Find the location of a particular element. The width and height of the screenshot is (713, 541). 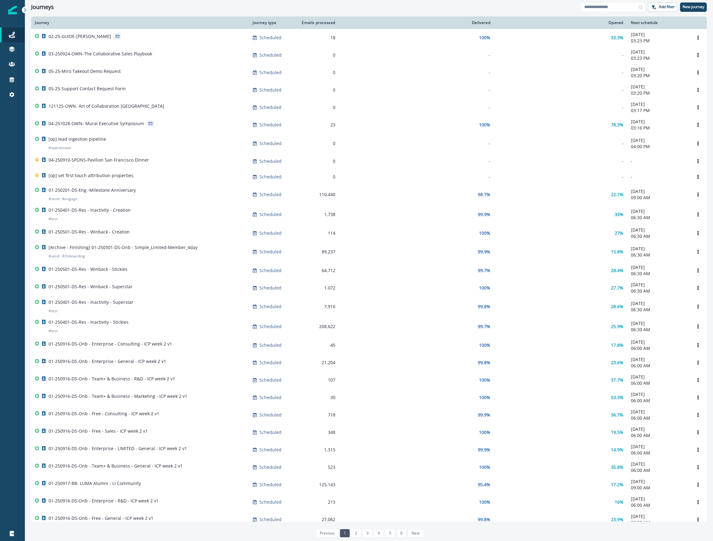

p: 28.4% is located at coordinates (617, 270).